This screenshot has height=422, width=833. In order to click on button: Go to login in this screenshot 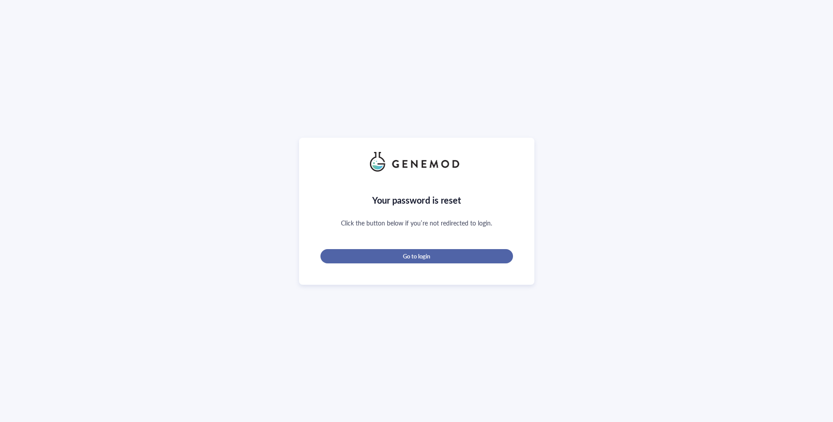, I will do `click(417, 256)`.